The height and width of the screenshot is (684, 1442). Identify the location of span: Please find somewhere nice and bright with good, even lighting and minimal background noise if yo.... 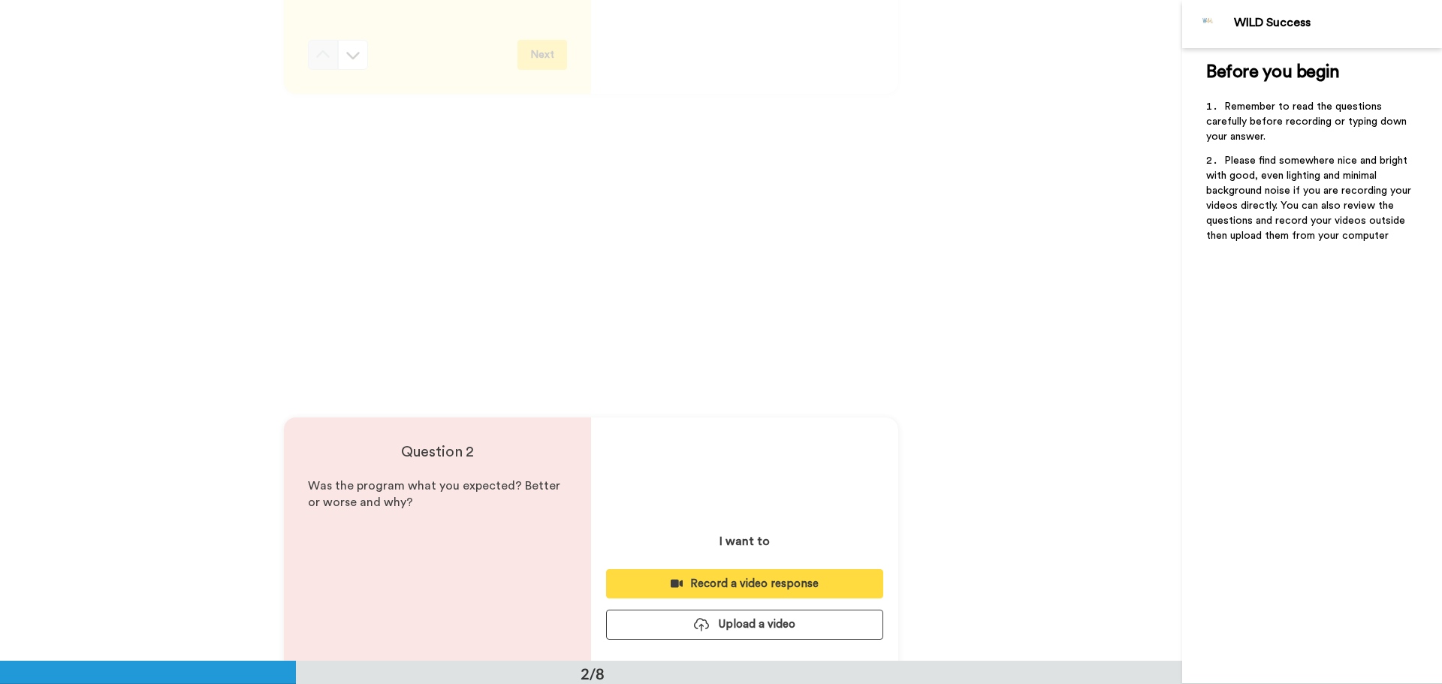
(1310, 198).